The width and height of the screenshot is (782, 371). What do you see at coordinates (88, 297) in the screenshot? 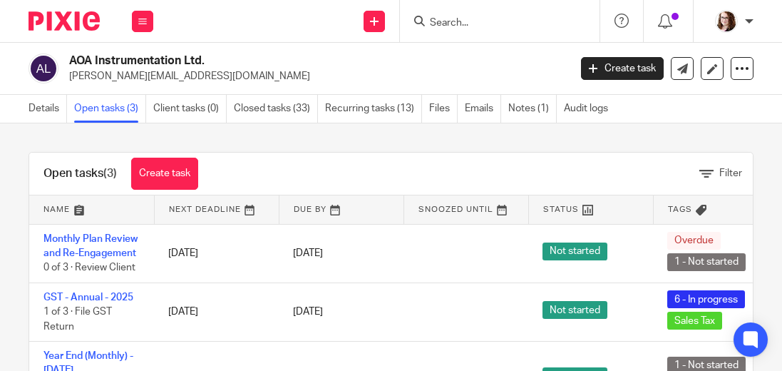
I see `a: GST - Annual - 2025` at bounding box center [88, 297].